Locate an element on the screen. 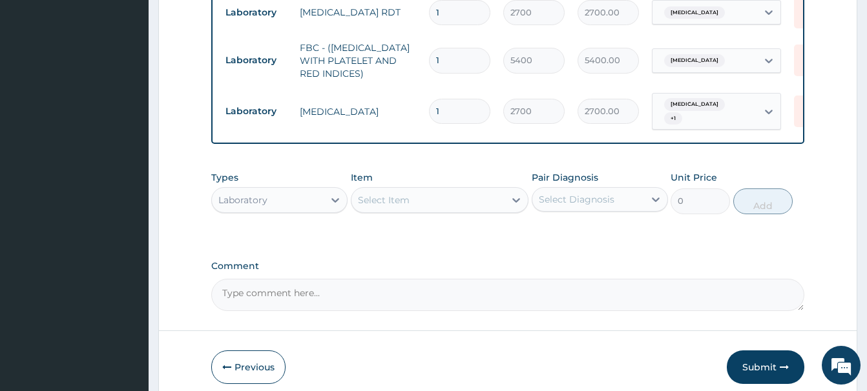 The image size is (867, 391). button: Add is located at coordinates (763, 202).